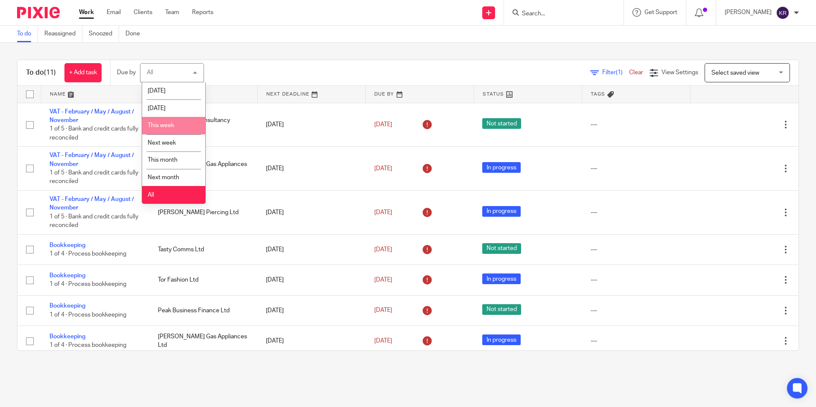 This screenshot has height=407, width=816. What do you see at coordinates (50, 73) in the screenshot?
I see `span: (11)` at bounding box center [50, 73].